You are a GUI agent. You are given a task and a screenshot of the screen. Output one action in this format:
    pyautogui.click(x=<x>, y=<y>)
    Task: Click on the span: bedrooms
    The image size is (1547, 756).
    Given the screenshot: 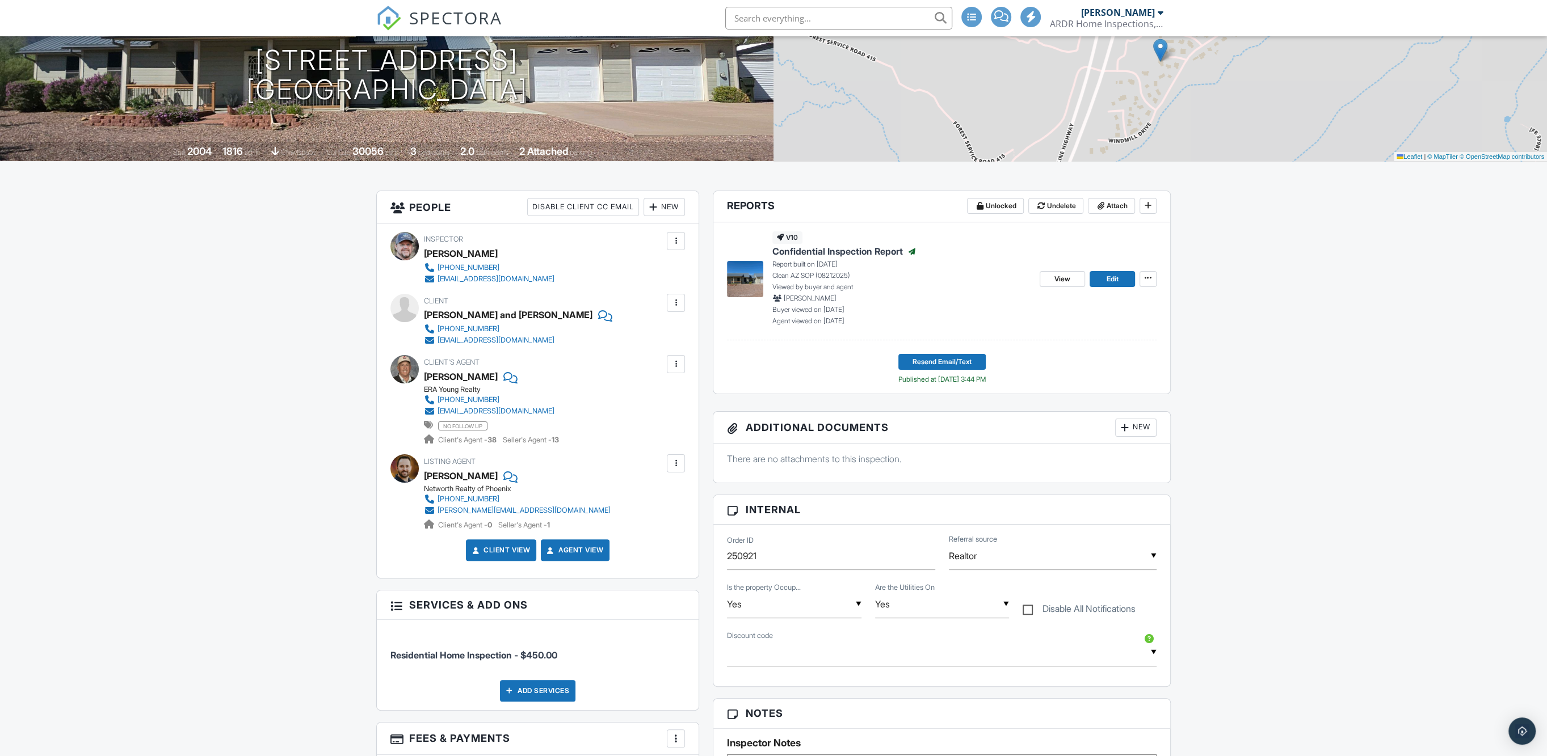 What is the action you would take?
    pyautogui.click(x=434, y=152)
    